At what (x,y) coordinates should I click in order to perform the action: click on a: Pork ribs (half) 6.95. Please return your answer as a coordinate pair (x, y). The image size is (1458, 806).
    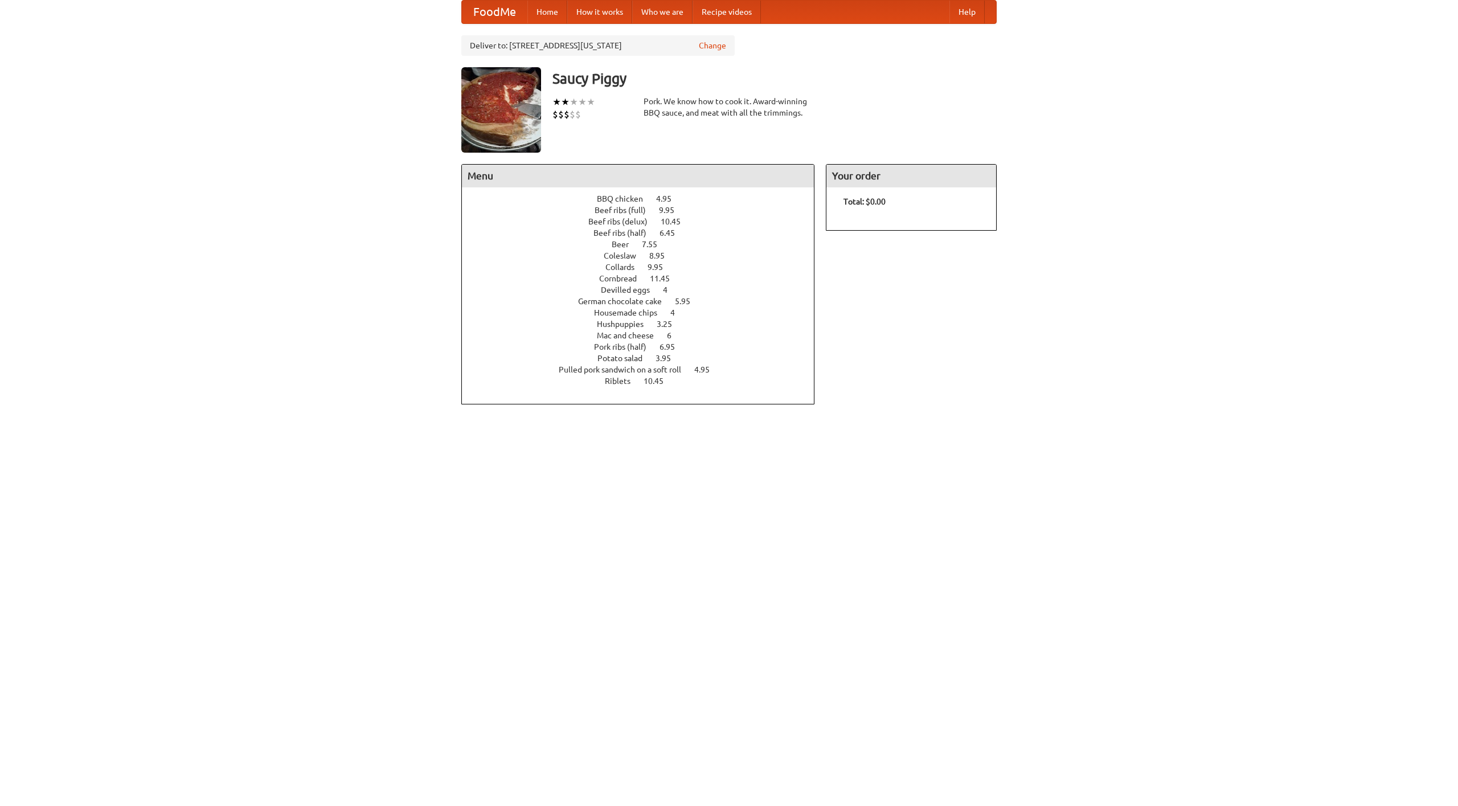
    Looking at the image, I should click on (645, 347).